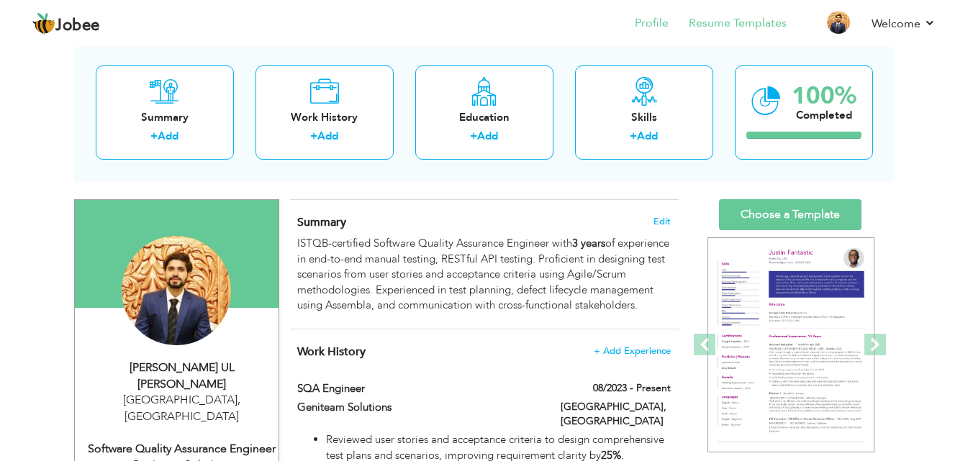 This screenshot has width=968, height=461. What do you see at coordinates (44, 24) in the screenshot?
I see `img: jobee.io` at bounding box center [44, 24].